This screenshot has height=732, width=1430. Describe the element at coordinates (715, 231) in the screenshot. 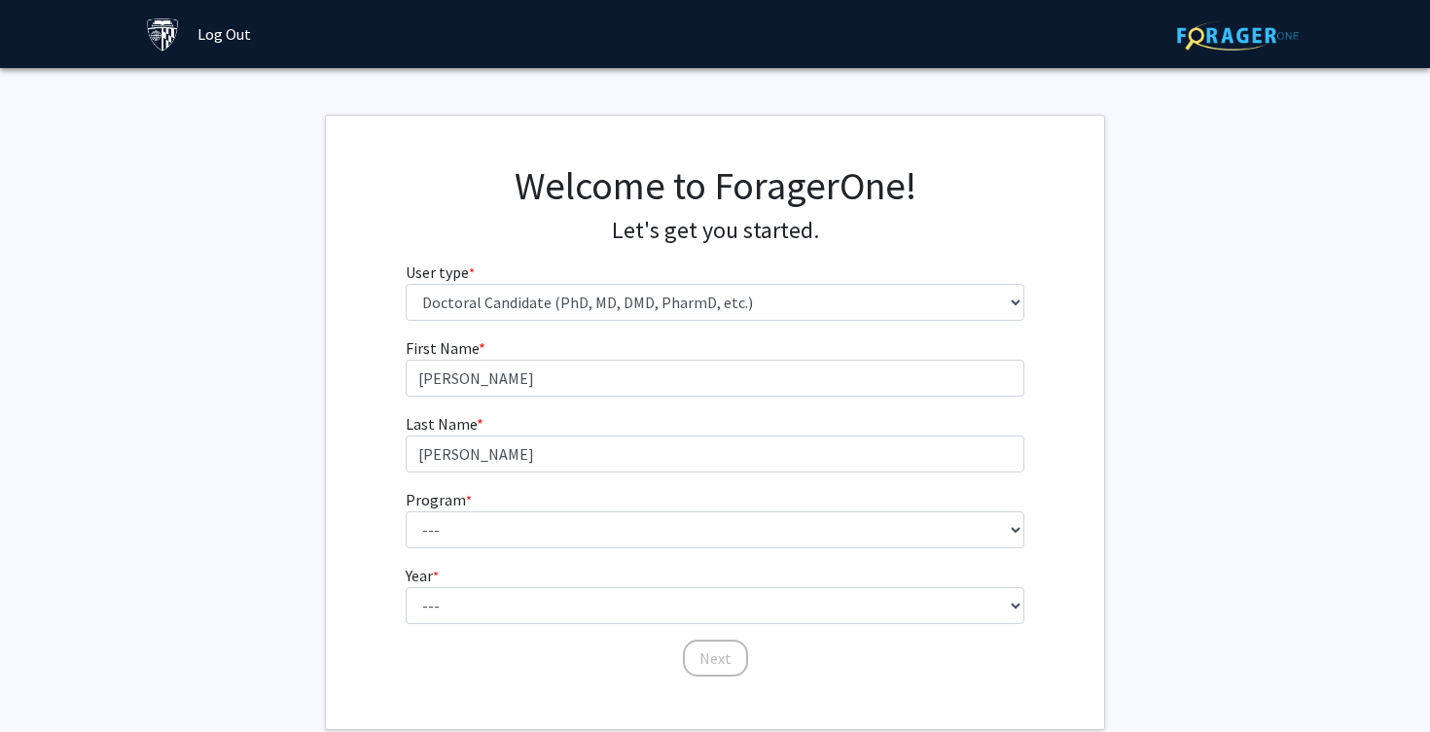

I see `h4: Let's get you started.` at that location.